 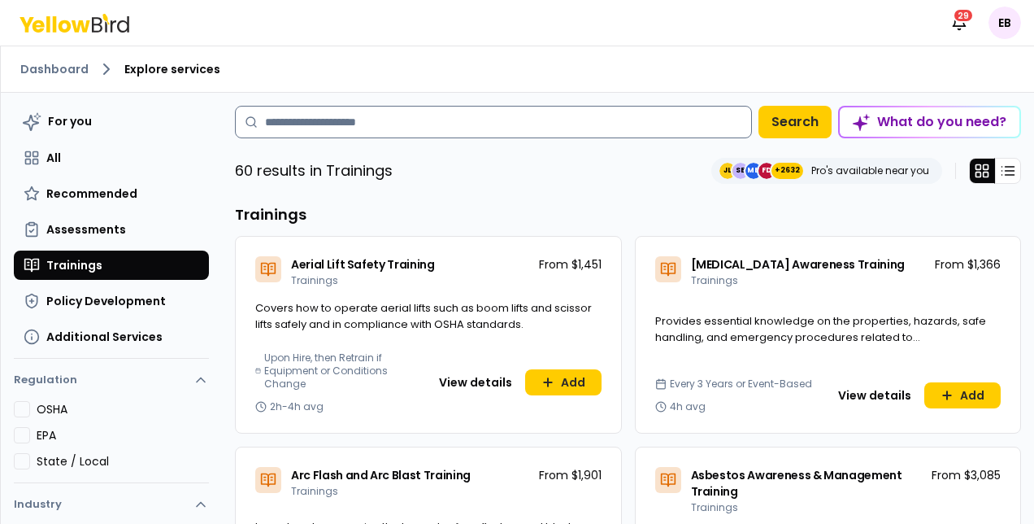 What do you see at coordinates (111, 442) in the screenshot?
I see `div: Regulation` at bounding box center [111, 442].